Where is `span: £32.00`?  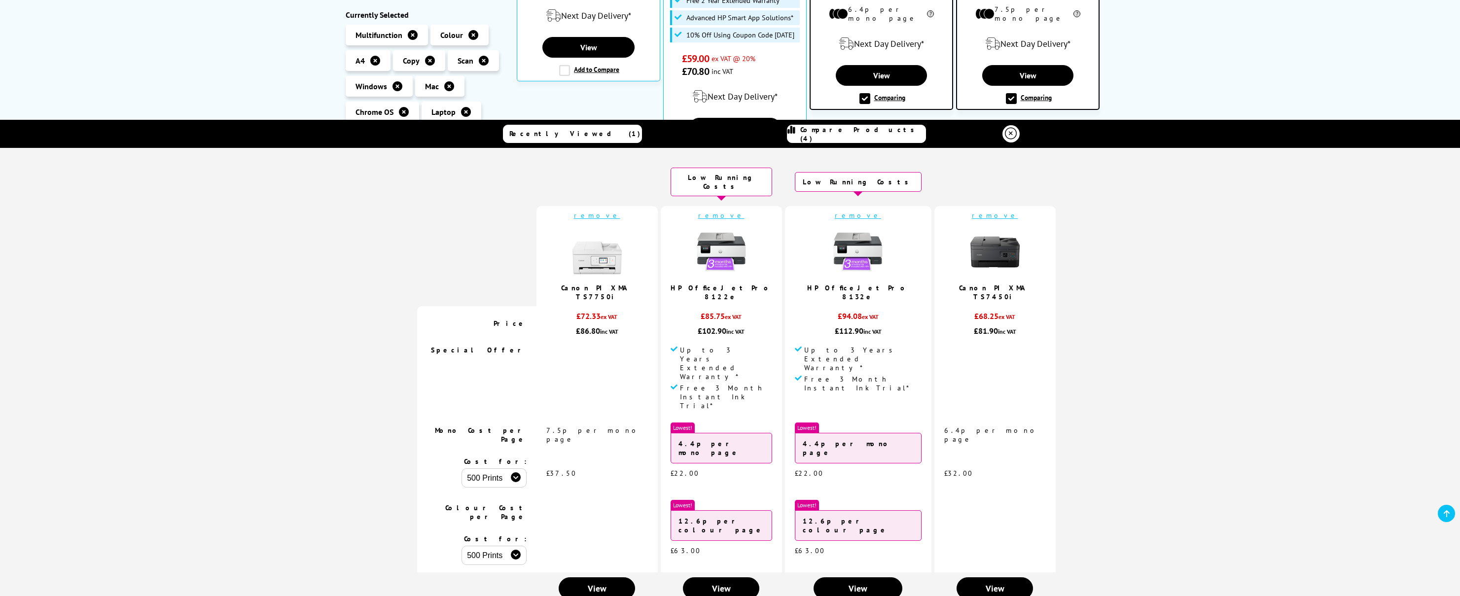
span: £32.00 is located at coordinates (959, 473).